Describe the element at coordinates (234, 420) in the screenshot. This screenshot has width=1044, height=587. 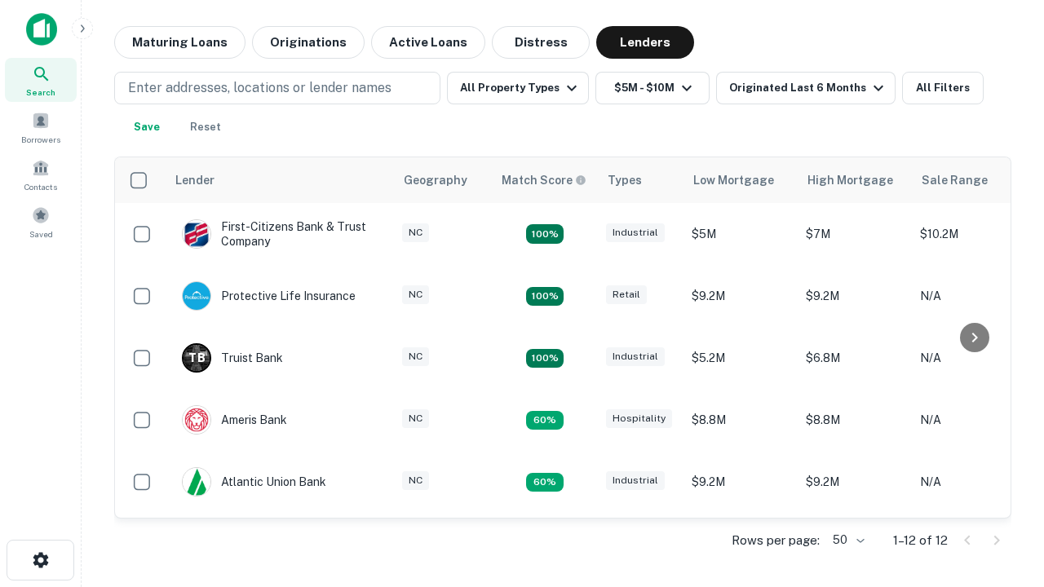
I see `div: Ameris Bank` at that location.